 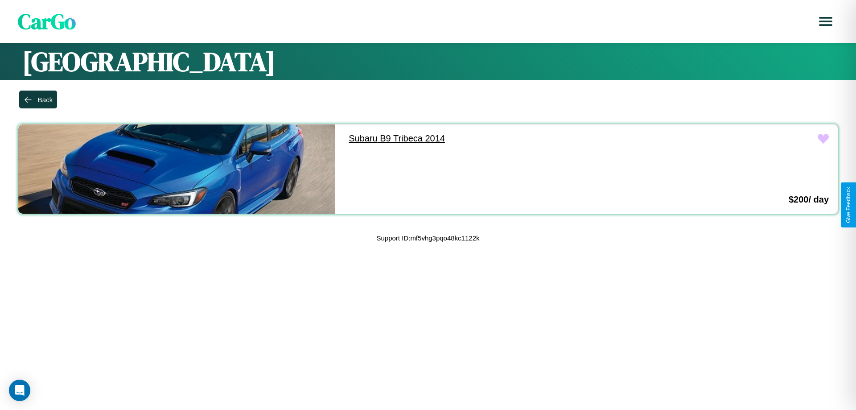 I want to click on button: Open menu, so click(x=826, y=21).